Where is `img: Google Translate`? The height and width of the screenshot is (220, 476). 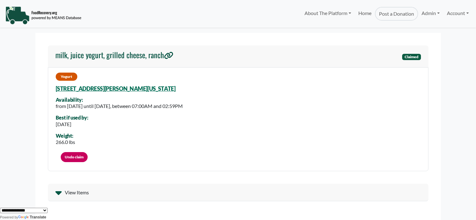
img: Google Translate is located at coordinates (24, 217).